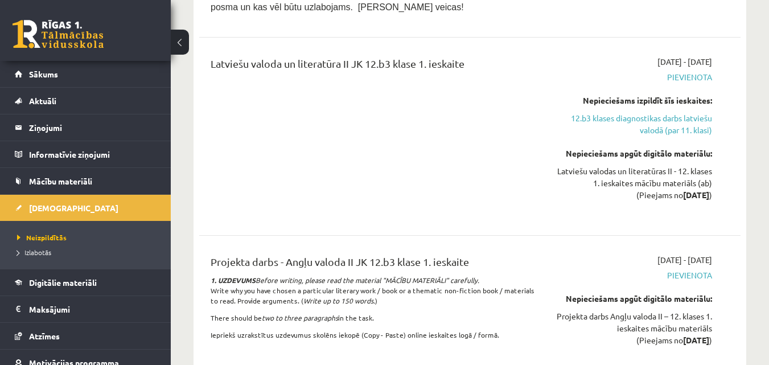  Describe the element at coordinates (339, 300) in the screenshot. I see `i: Write up to 150 words.` at that location.